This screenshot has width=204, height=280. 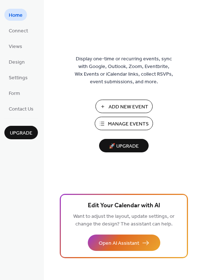 I want to click on a: Settings, so click(x=18, y=77).